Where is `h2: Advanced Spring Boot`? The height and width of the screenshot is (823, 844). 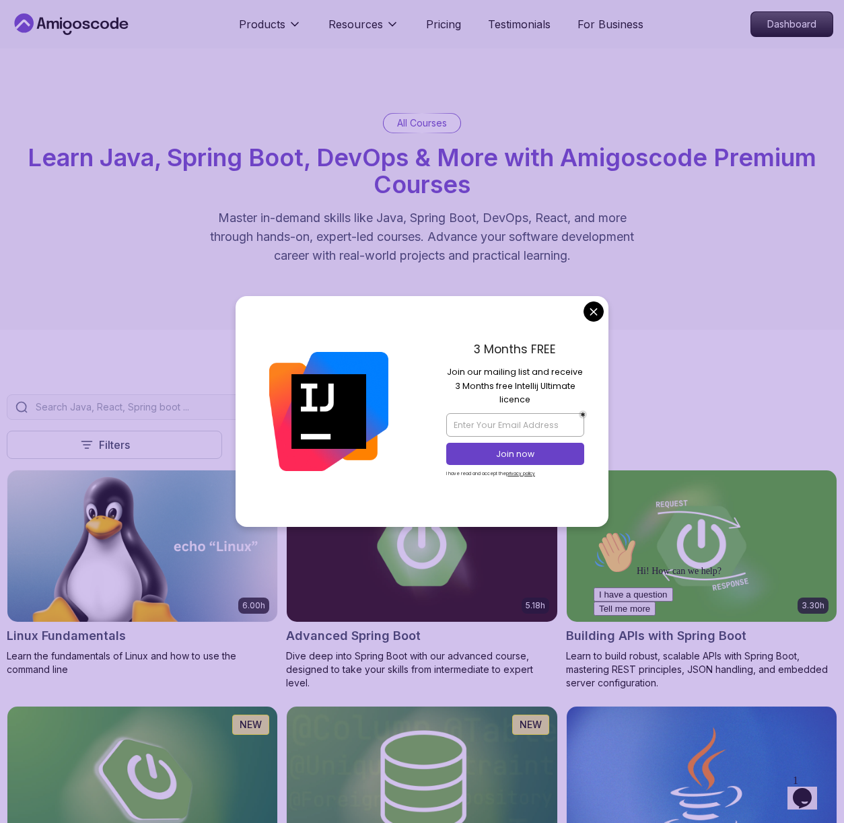 h2: Advanced Spring Boot is located at coordinates (353, 636).